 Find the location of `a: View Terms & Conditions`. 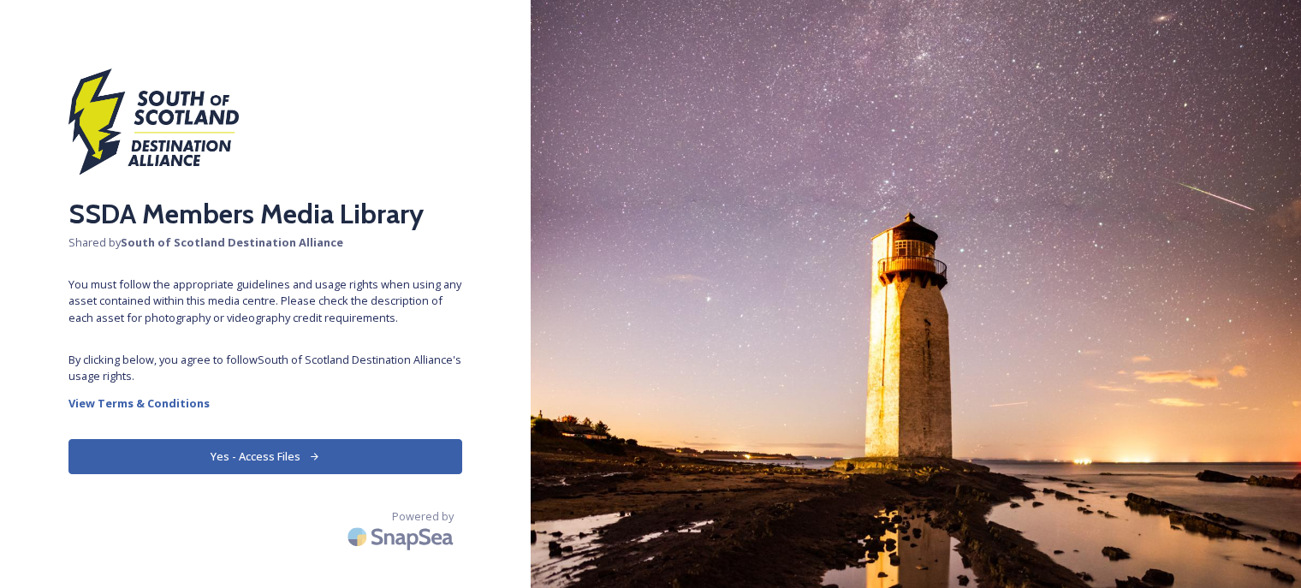

a: View Terms & Conditions is located at coordinates (265, 403).